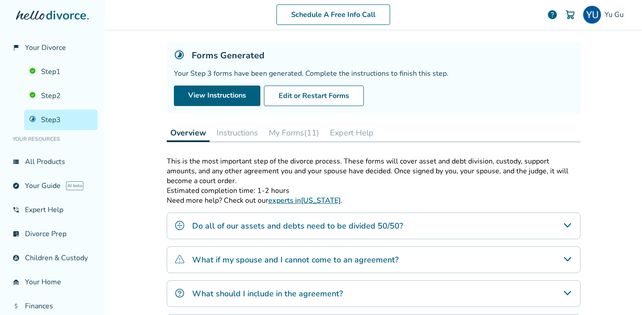 The image size is (642, 315). What do you see at coordinates (16, 234) in the screenshot?
I see `span: list_alt_check` at bounding box center [16, 234].